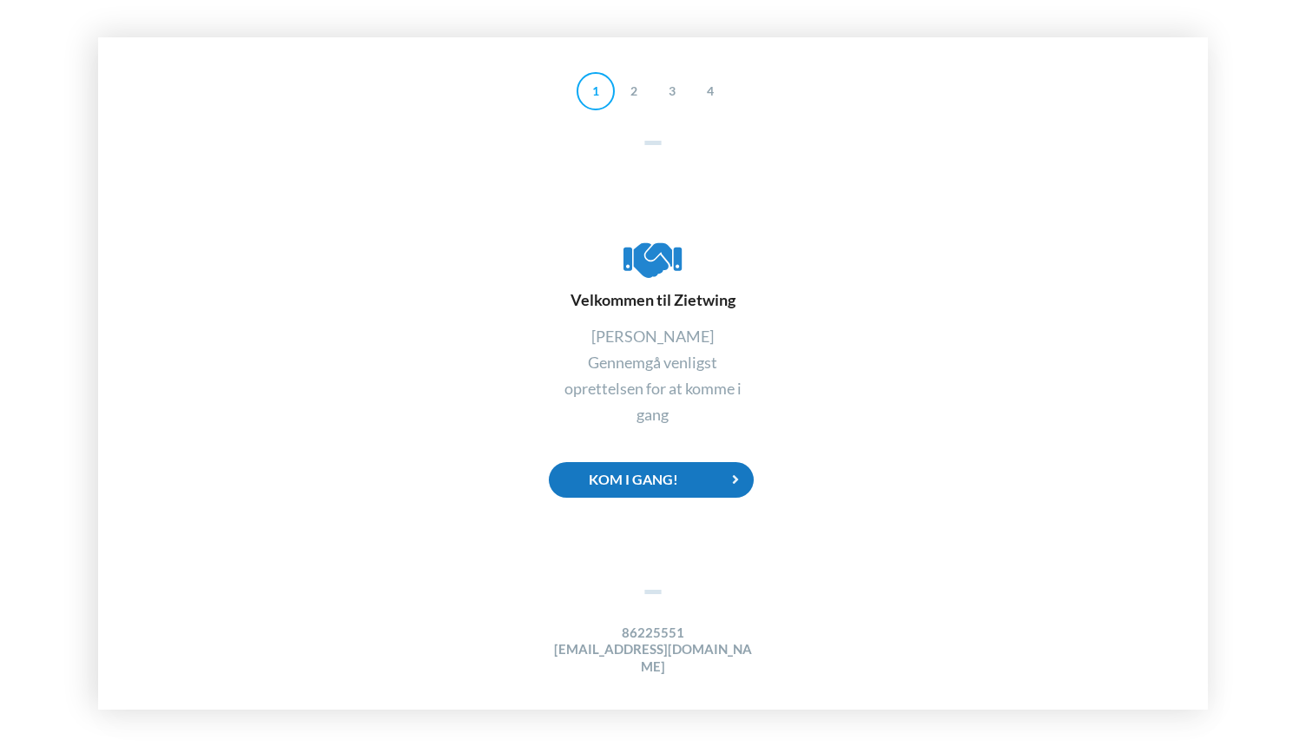 This screenshot has height=747, width=1306. What do you see at coordinates (653, 632) in the screenshot?
I see `h4: 86225551` at bounding box center [653, 632].